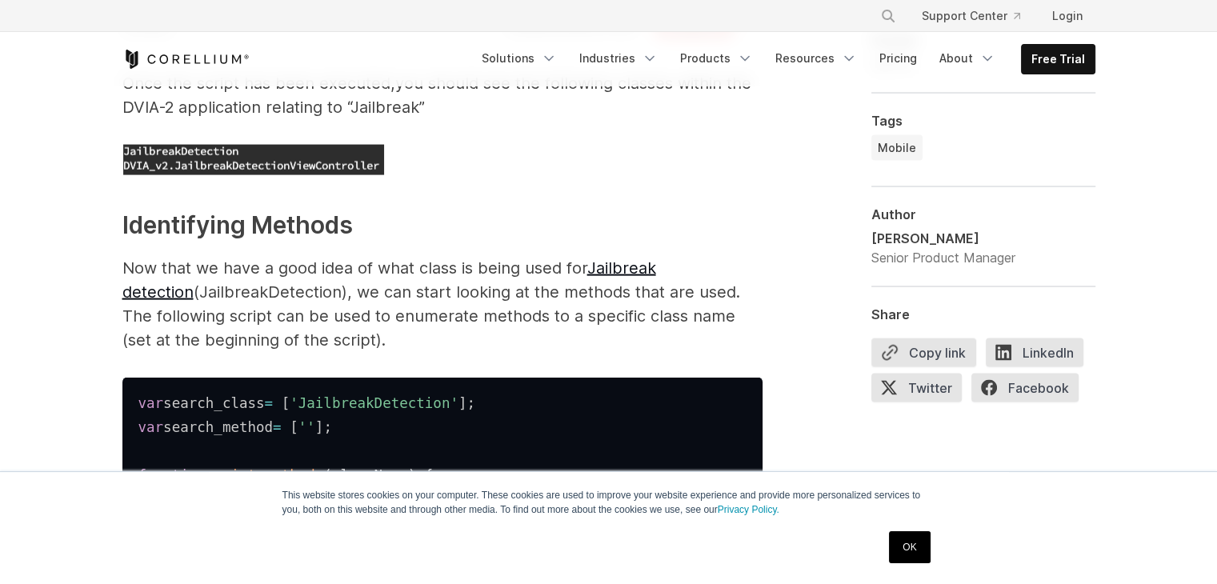  What do you see at coordinates (898, 58) in the screenshot?
I see `a: Pricing` at bounding box center [898, 58].